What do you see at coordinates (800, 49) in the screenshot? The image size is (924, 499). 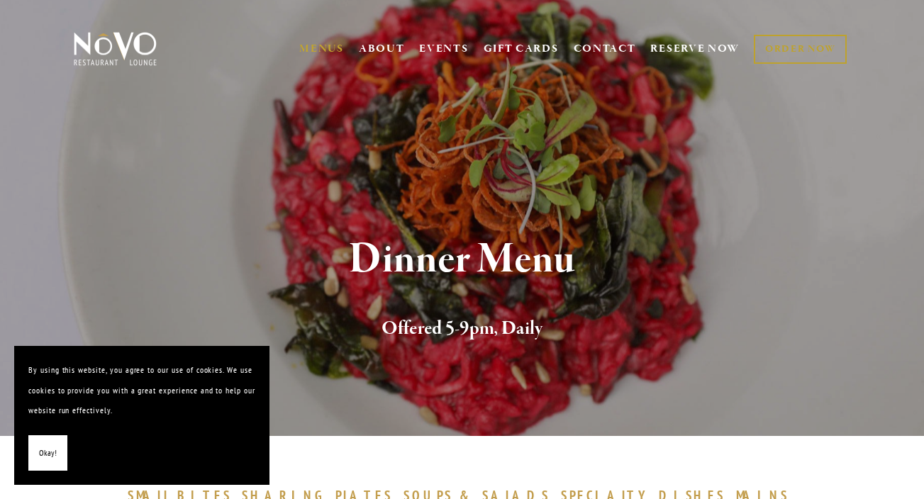 I see `a: ORDER NOW` at bounding box center [800, 49].